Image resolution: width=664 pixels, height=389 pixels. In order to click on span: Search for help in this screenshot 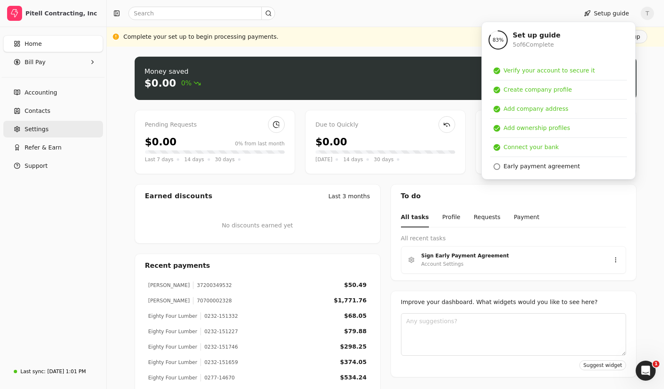, I will do `click(42, 173)`.